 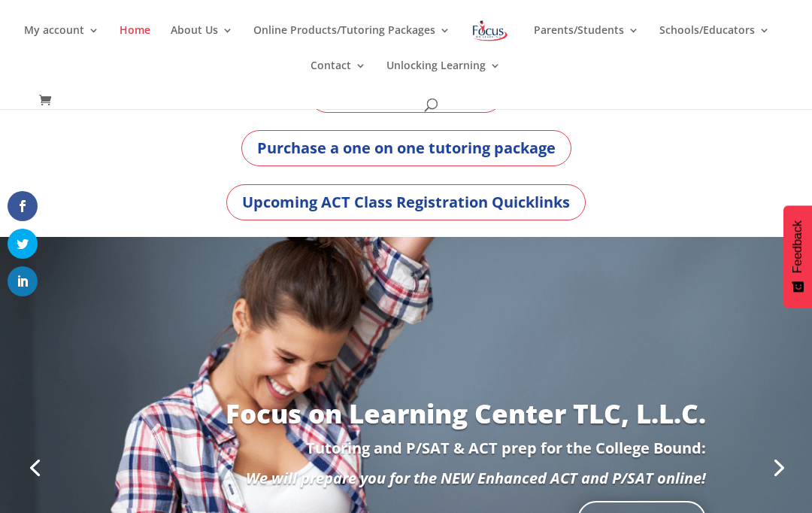 What do you see at coordinates (798, 247) in the screenshot?
I see `span: Feedback` at bounding box center [798, 247].